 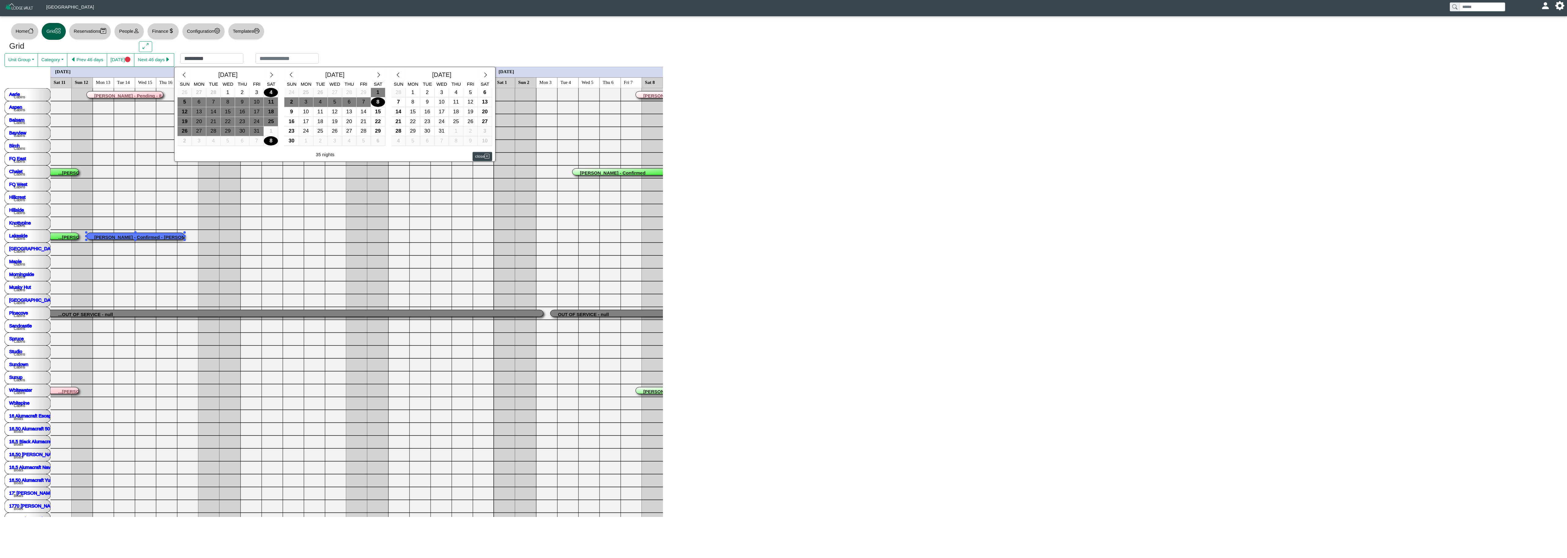 I want to click on div: 20, so click(x=349, y=122).